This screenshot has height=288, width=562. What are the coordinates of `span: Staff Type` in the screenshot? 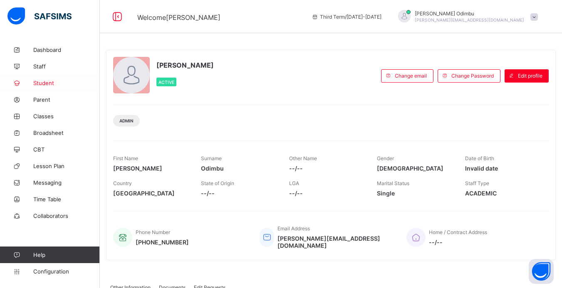 It's located at (477, 183).